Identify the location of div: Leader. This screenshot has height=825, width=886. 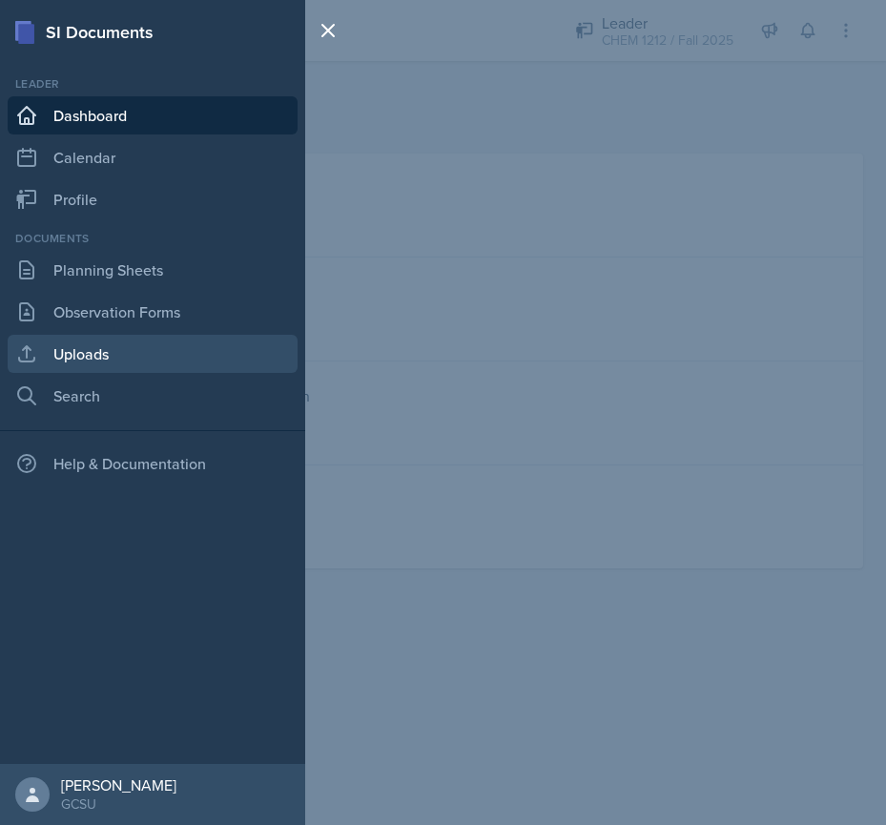
(153, 84).